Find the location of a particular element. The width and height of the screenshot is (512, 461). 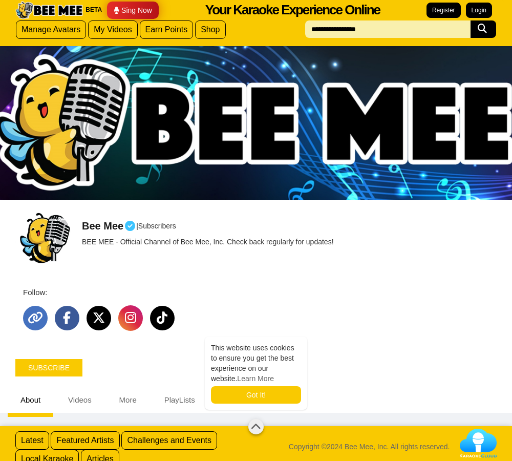

p: Subscribers is located at coordinates (157, 226).